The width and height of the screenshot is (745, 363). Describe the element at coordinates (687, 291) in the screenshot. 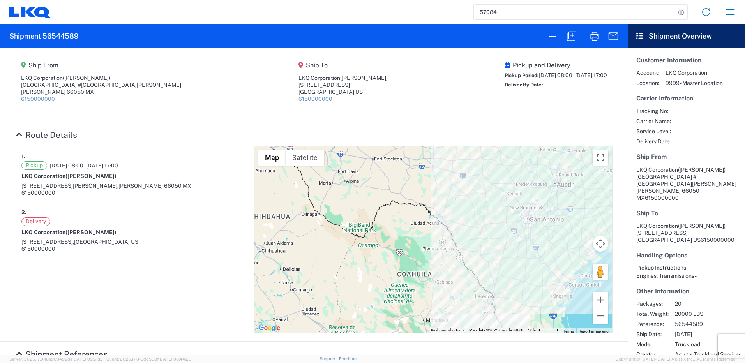

I see `h5: Other Information` at that location.